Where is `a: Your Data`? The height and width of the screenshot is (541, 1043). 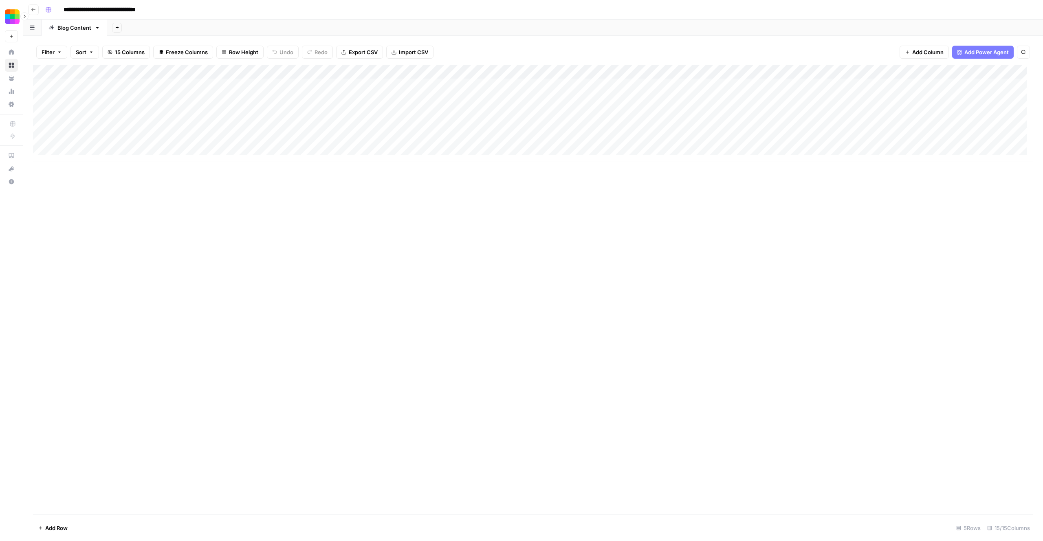
a: Your Data is located at coordinates (11, 78).